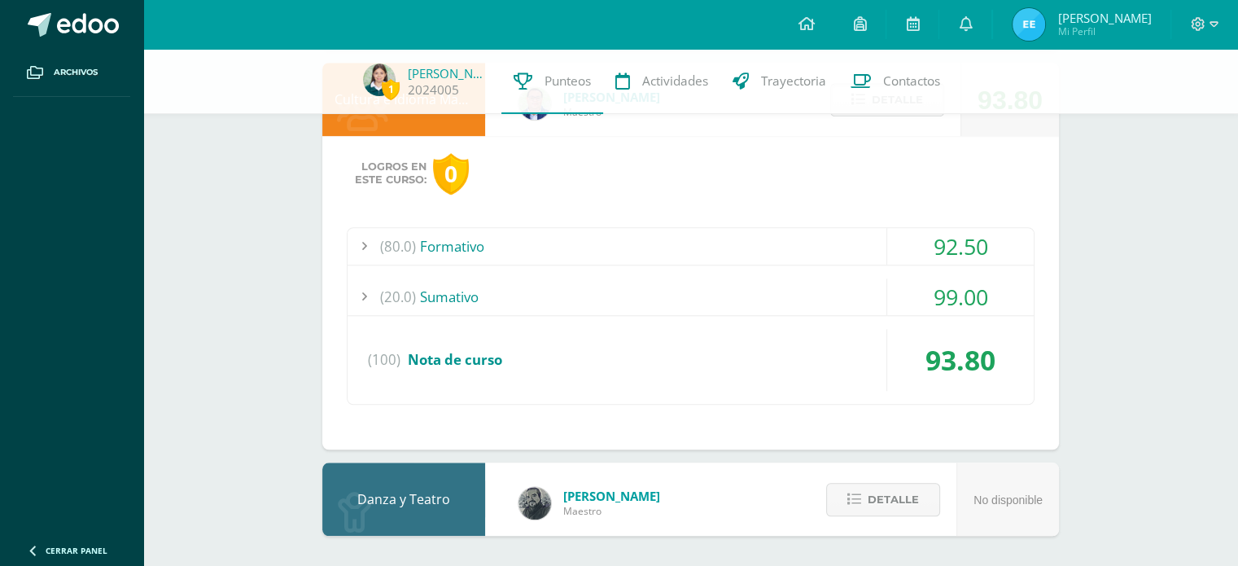  What do you see at coordinates (960, 296) in the screenshot?
I see `div: 99.00` at bounding box center [960, 296].